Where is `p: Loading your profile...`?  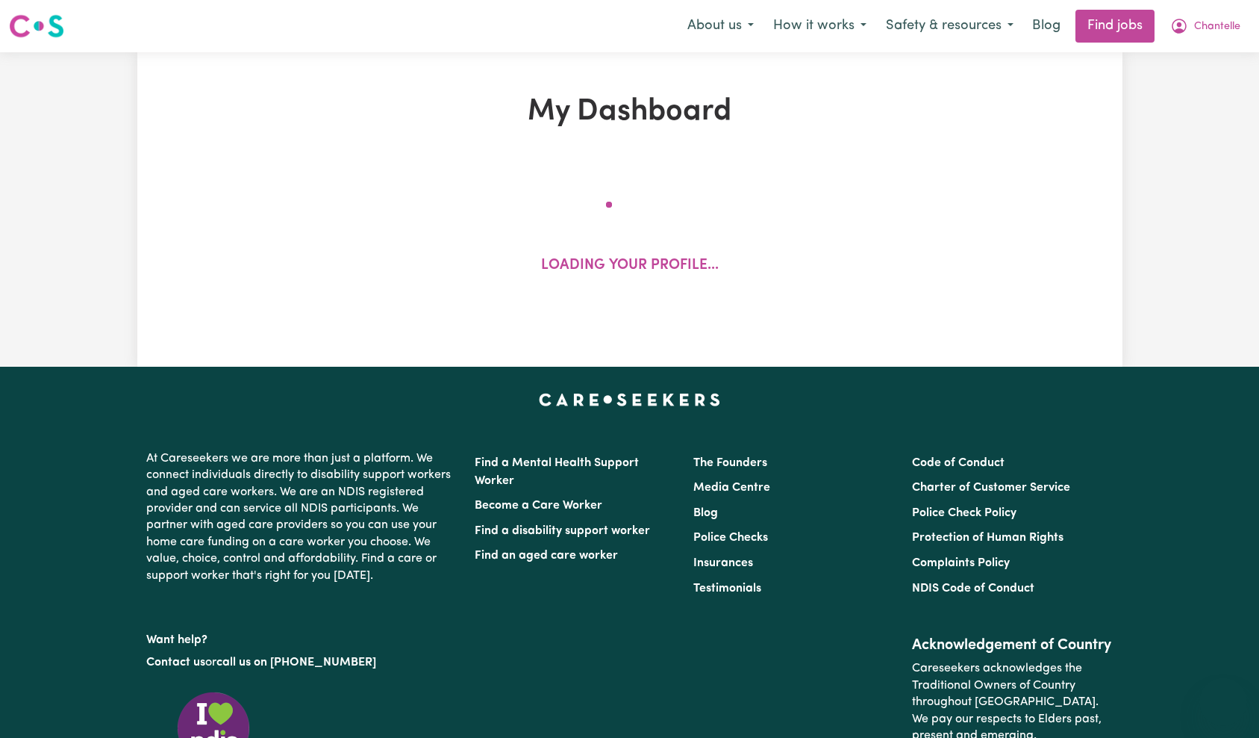 p: Loading your profile... is located at coordinates (630, 266).